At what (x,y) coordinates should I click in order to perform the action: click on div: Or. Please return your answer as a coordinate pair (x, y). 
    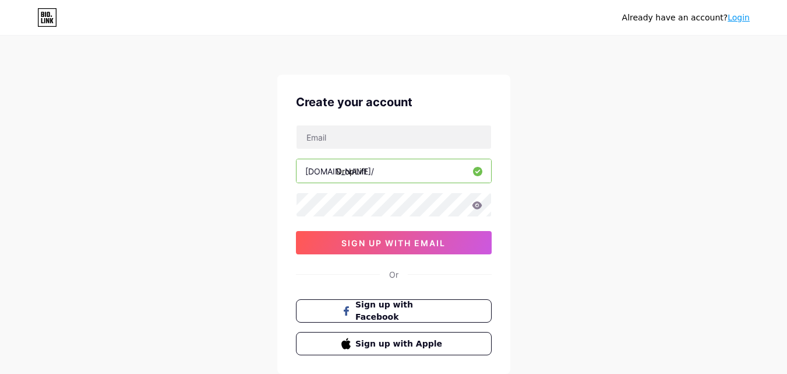
    Looking at the image, I should click on (394, 274).